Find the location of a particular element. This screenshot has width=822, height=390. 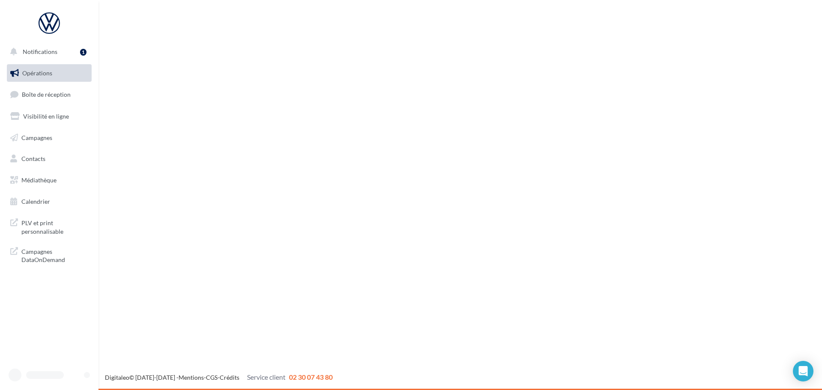

a: Visibilité en ligne is located at coordinates (49, 117).